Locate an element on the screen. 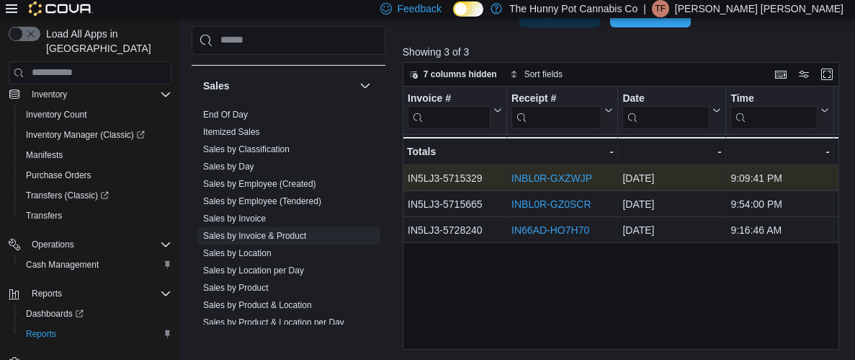 The width and height of the screenshot is (855, 360). span: Sales by Employee (Created) is located at coordinates (259, 184).